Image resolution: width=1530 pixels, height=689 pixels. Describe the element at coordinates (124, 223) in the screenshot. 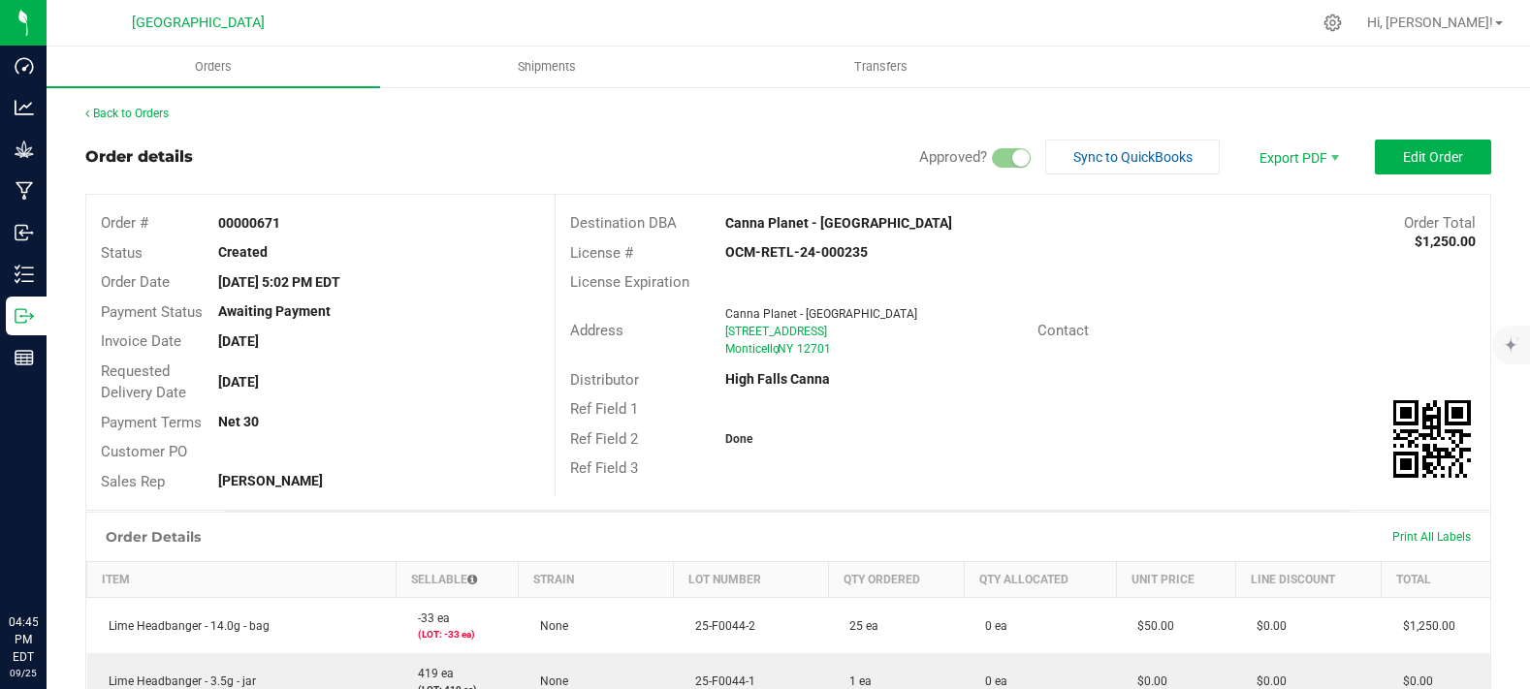

I see `span: Order #` at that location.